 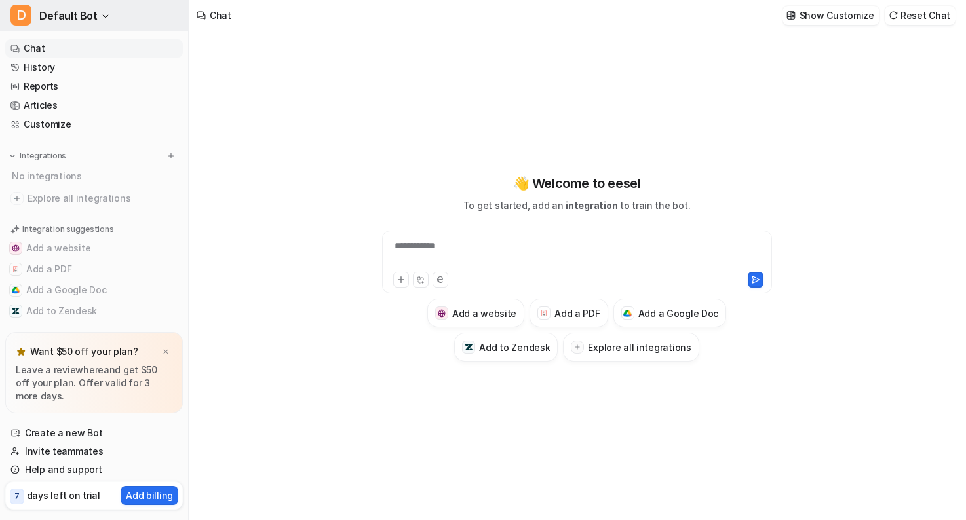 I want to click on a: History, so click(x=94, y=68).